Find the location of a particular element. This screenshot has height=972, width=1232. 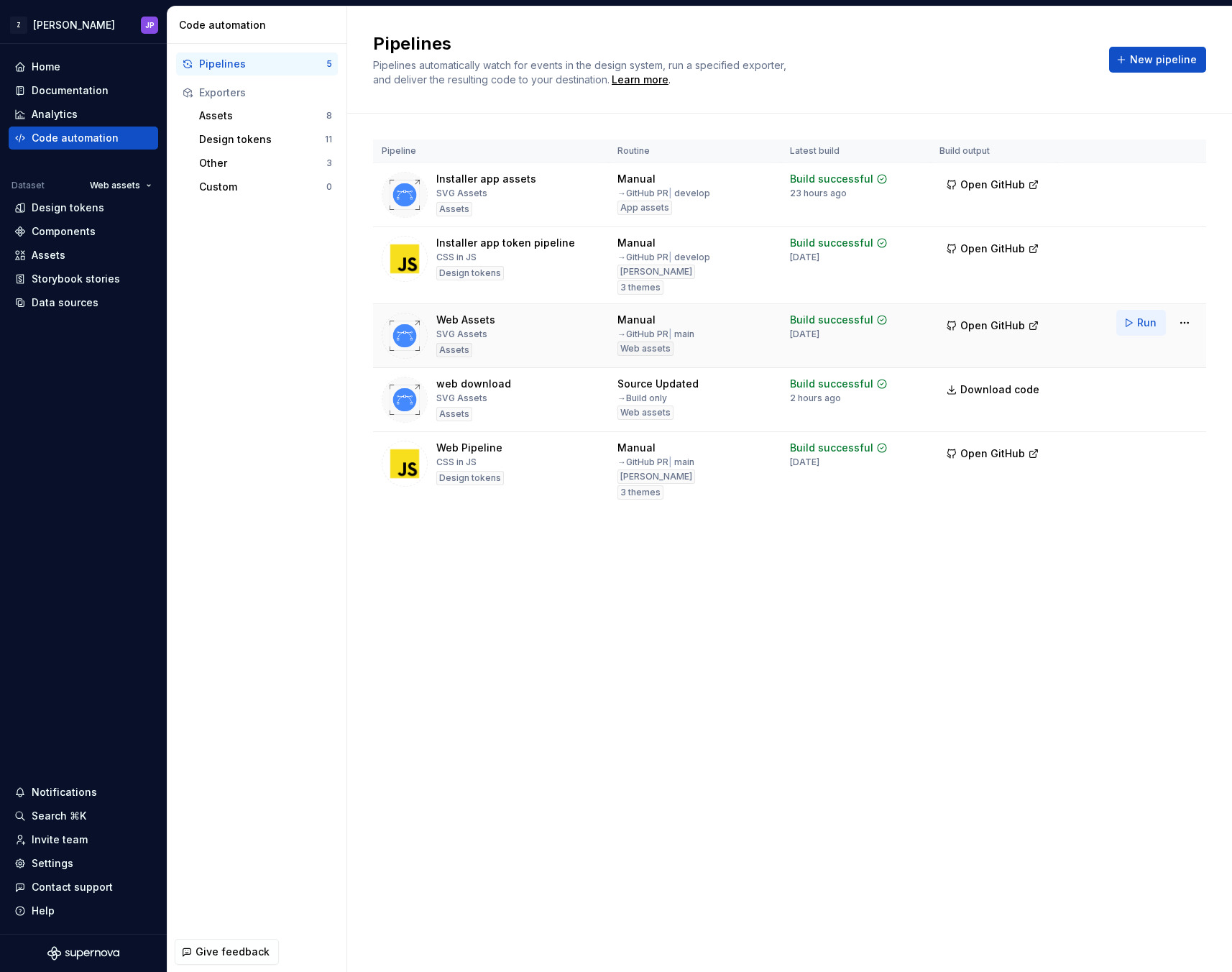

div: Other is located at coordinates (262, 163).